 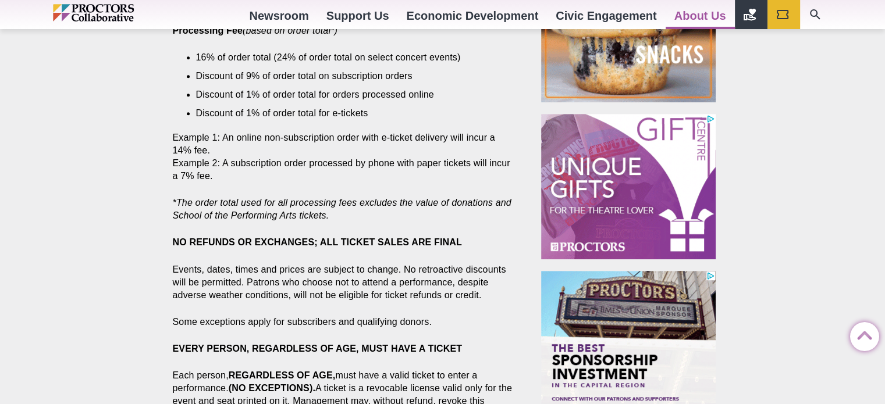 I want to click on img: Proctors logo, so click(x=118, y=13).